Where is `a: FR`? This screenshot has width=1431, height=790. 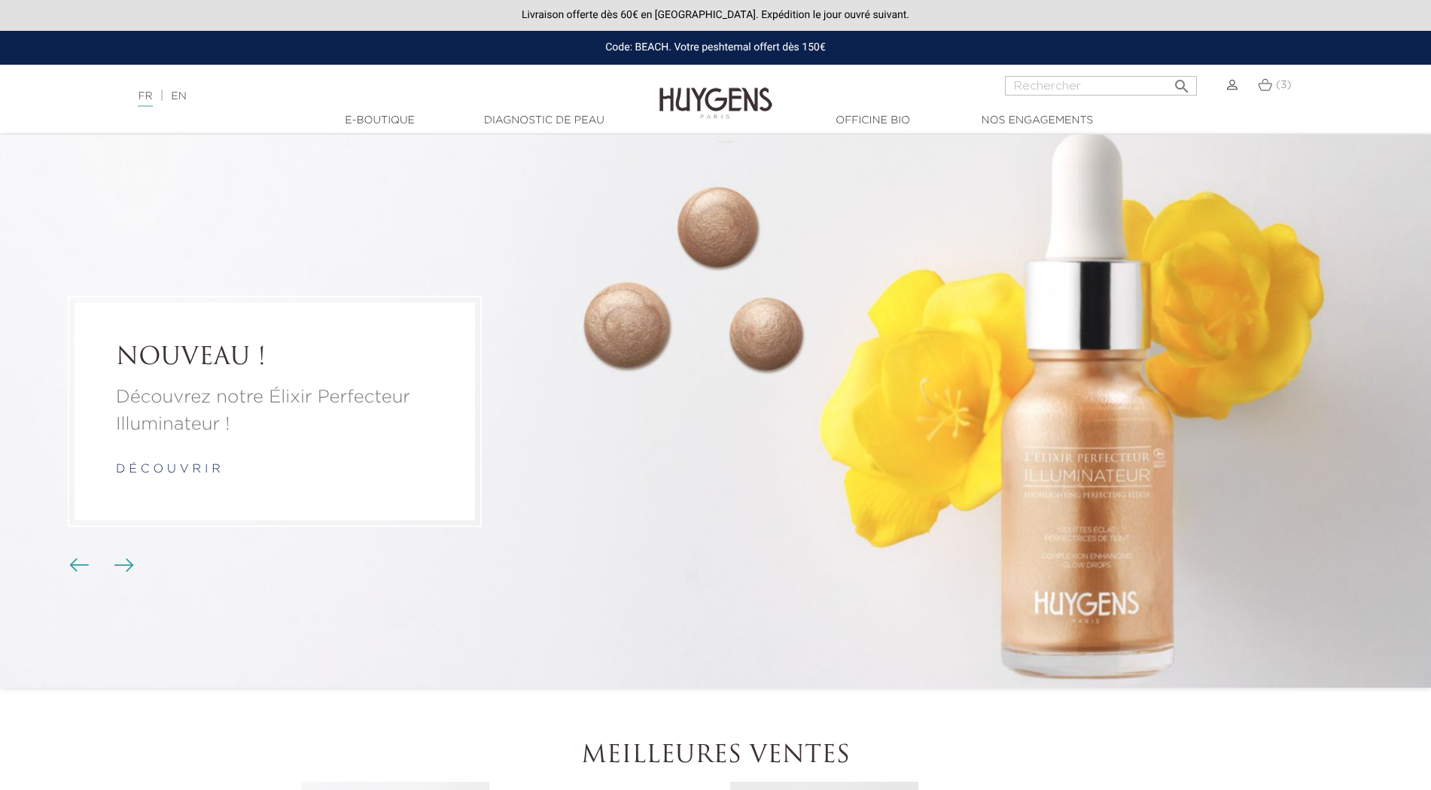
a: FR is located at coordinates (144, 99).